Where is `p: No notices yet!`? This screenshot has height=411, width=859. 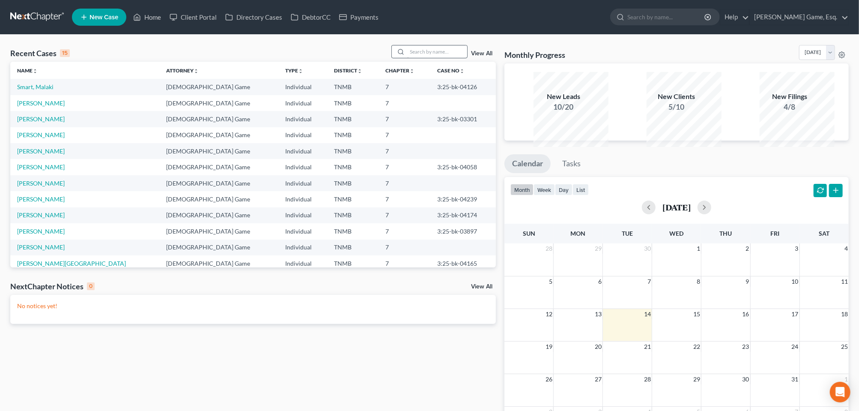
p: No notices yet! is located at coordinates (253, 306).